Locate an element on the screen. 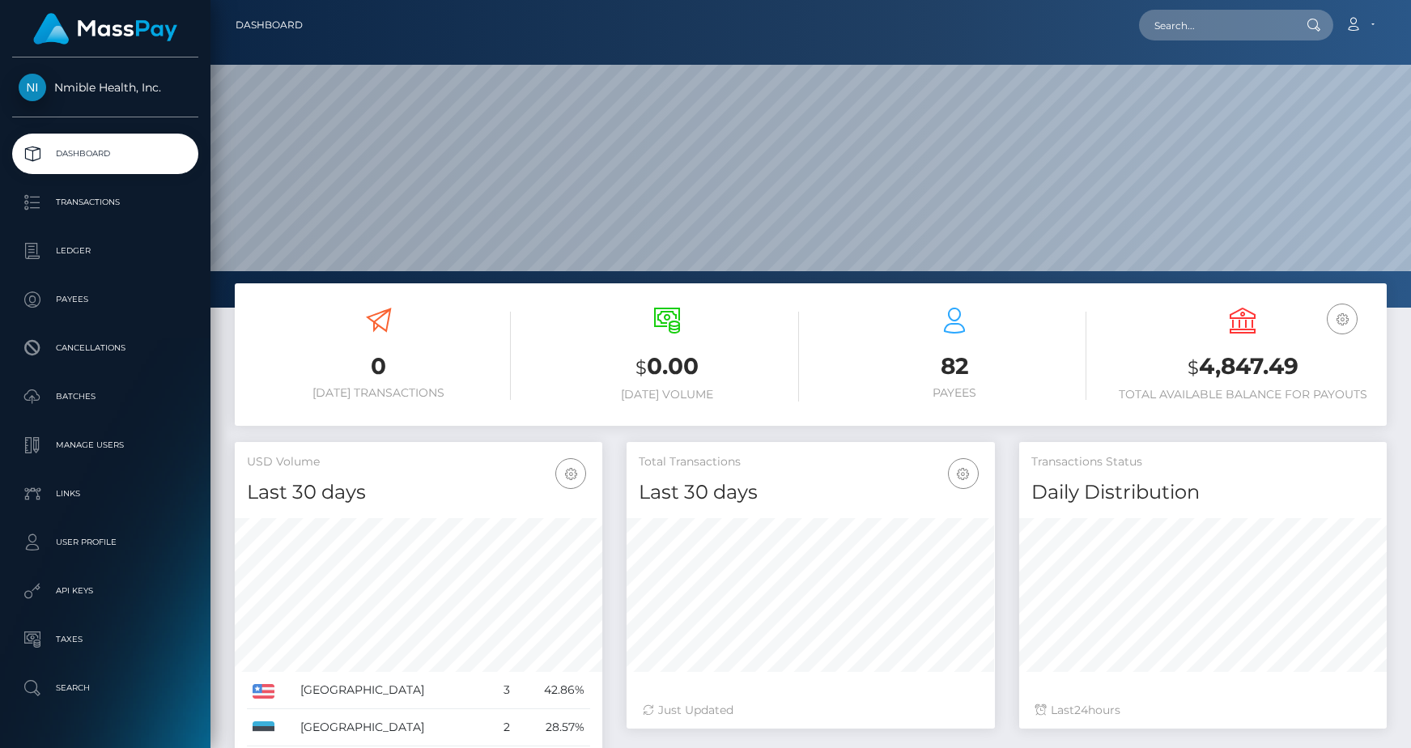 The width and height of the screenshot is (1411, 748). a: Payees is located at coordinates (105, 299).